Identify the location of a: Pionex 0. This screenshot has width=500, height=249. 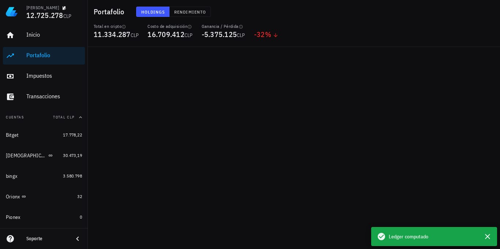
(44, 217).